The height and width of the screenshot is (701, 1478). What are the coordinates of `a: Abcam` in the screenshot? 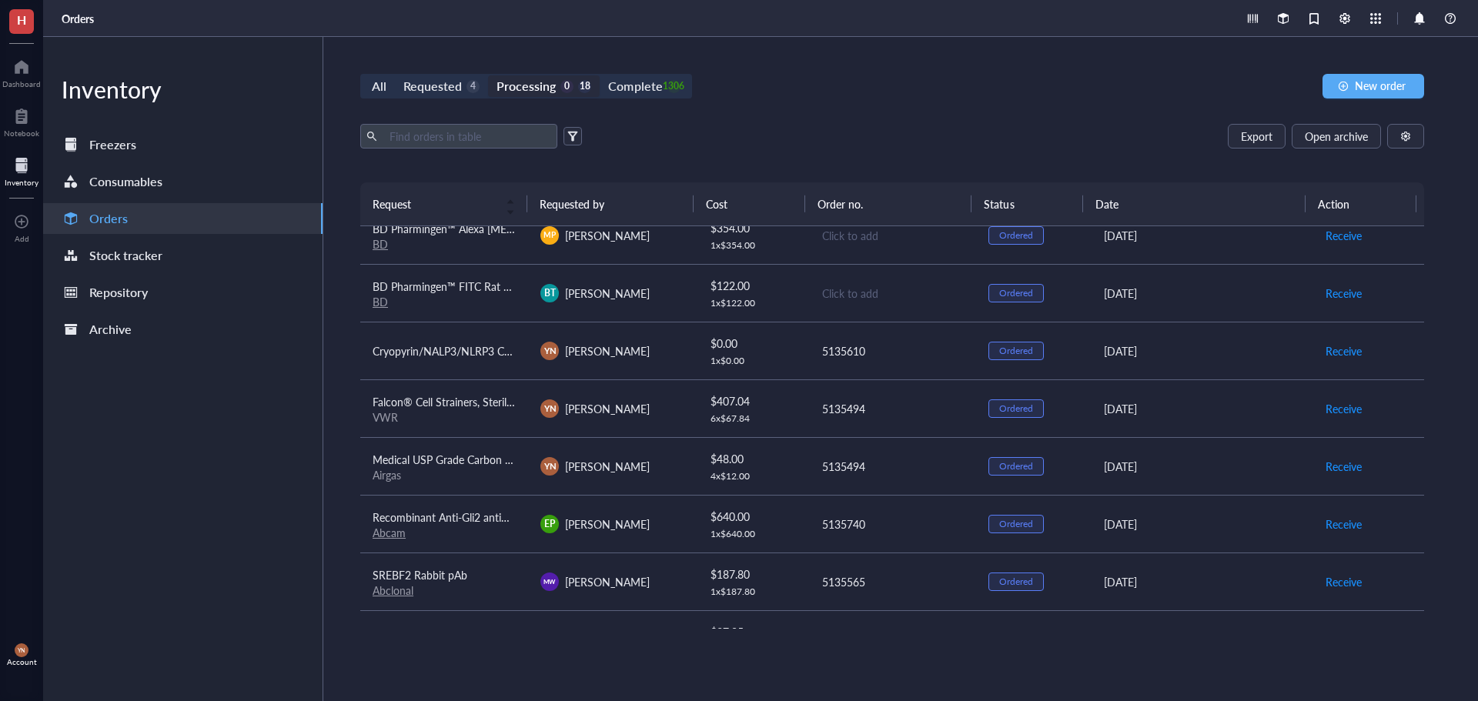 It's located at (389, 533).